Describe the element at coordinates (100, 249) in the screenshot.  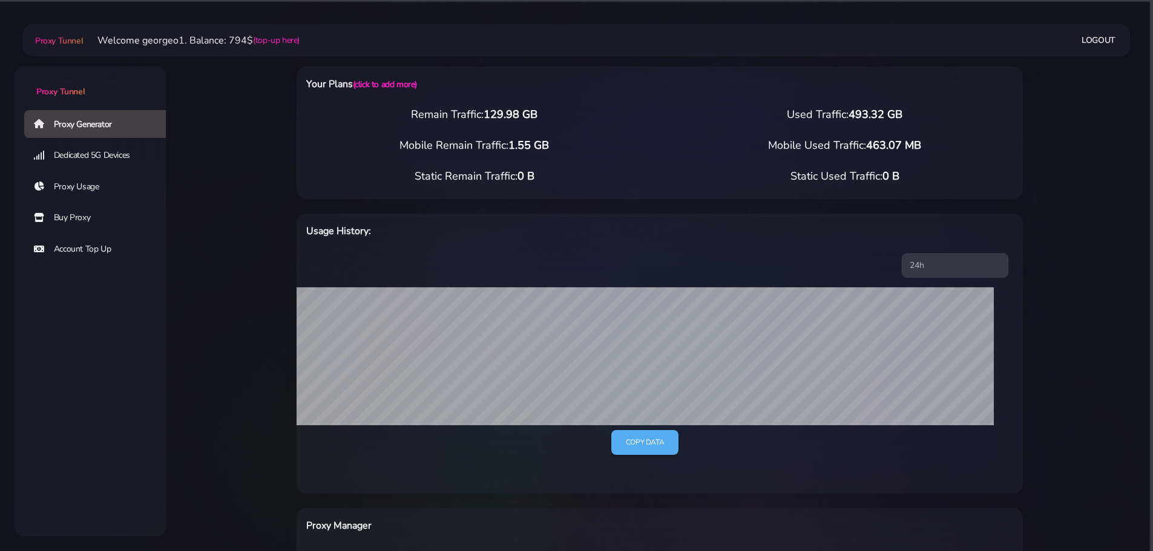
I see `a: Account Top Up` at that location.